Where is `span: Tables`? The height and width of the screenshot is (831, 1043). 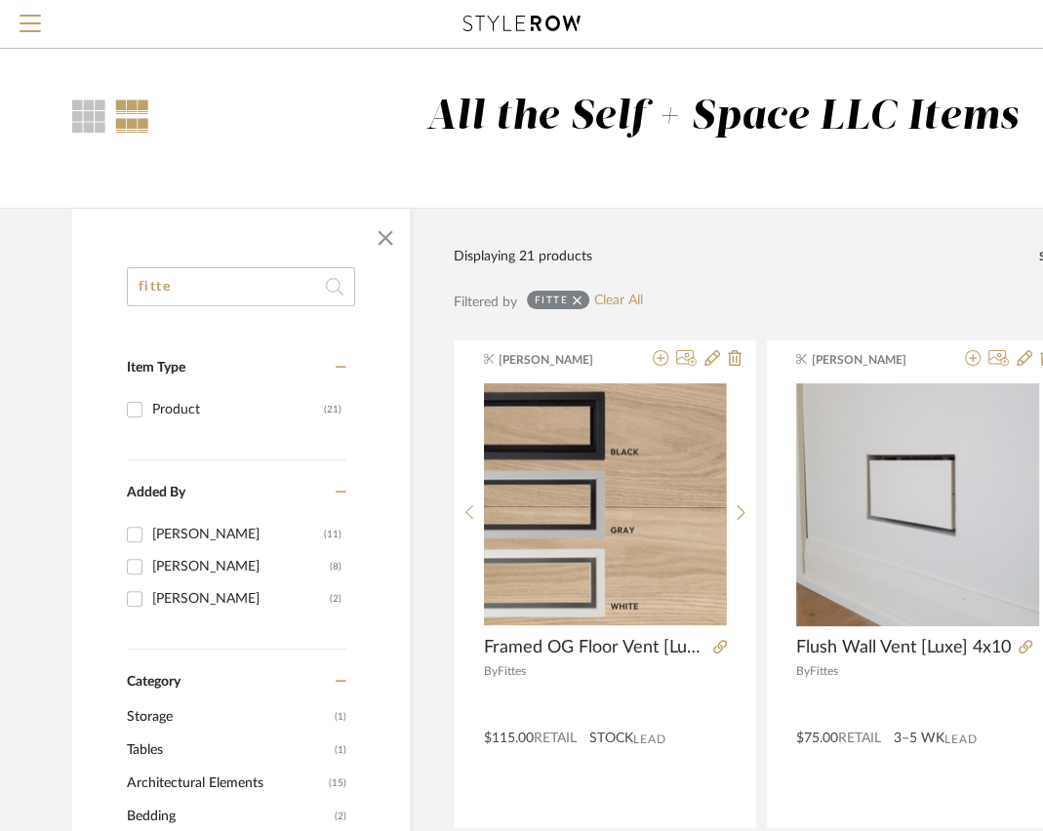
span: Tables is located at coordinates (228, 750).